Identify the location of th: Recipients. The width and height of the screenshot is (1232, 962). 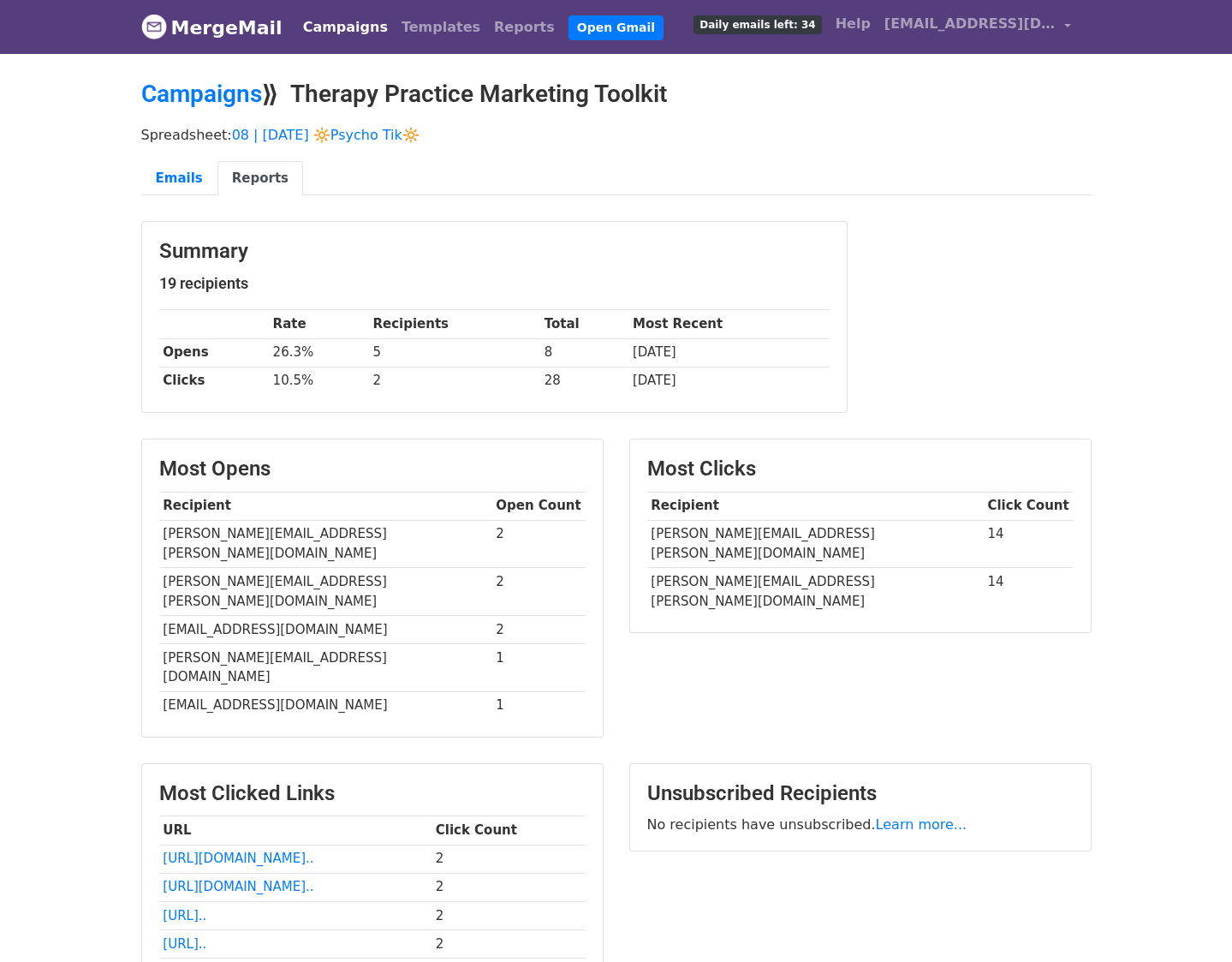
(454, 324).